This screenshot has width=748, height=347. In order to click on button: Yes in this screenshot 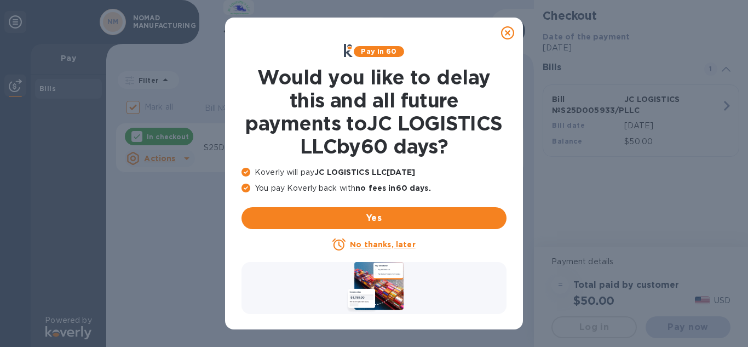, I will do `click(374, 218)`.